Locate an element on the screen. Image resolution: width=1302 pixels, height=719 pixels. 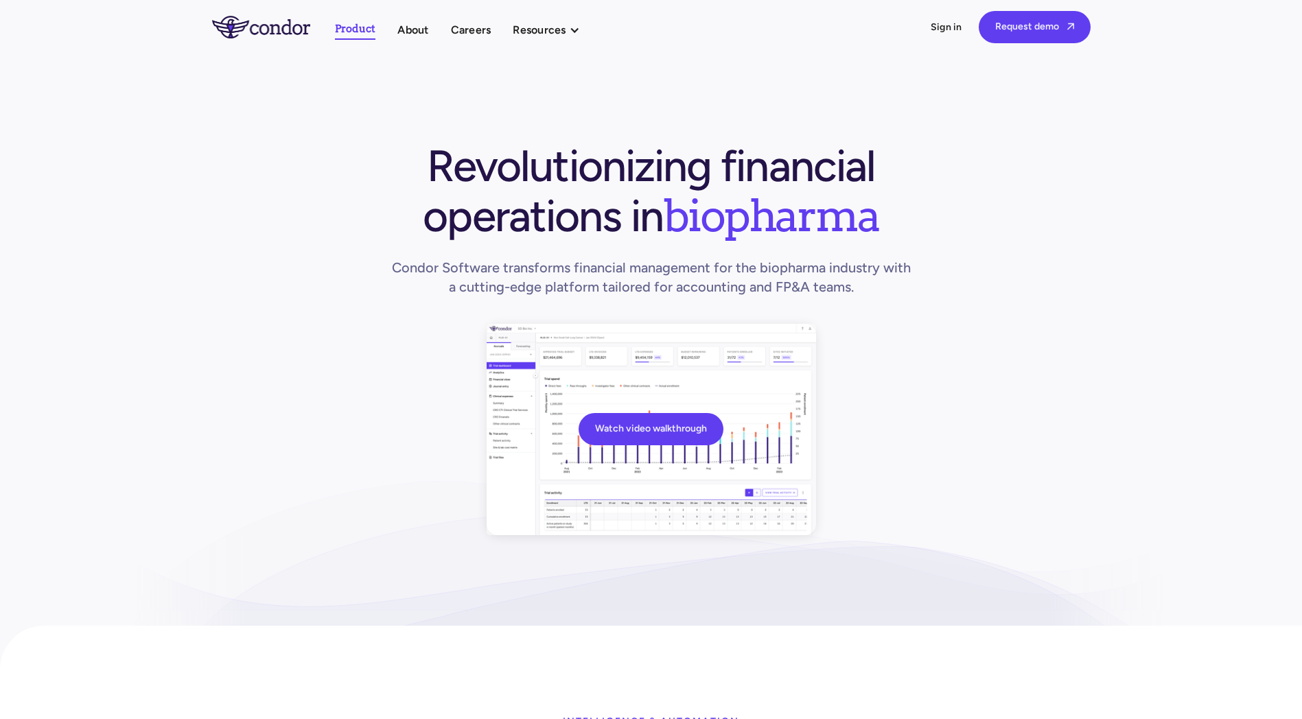
a: Sign in is located at coordinates (947, 27).